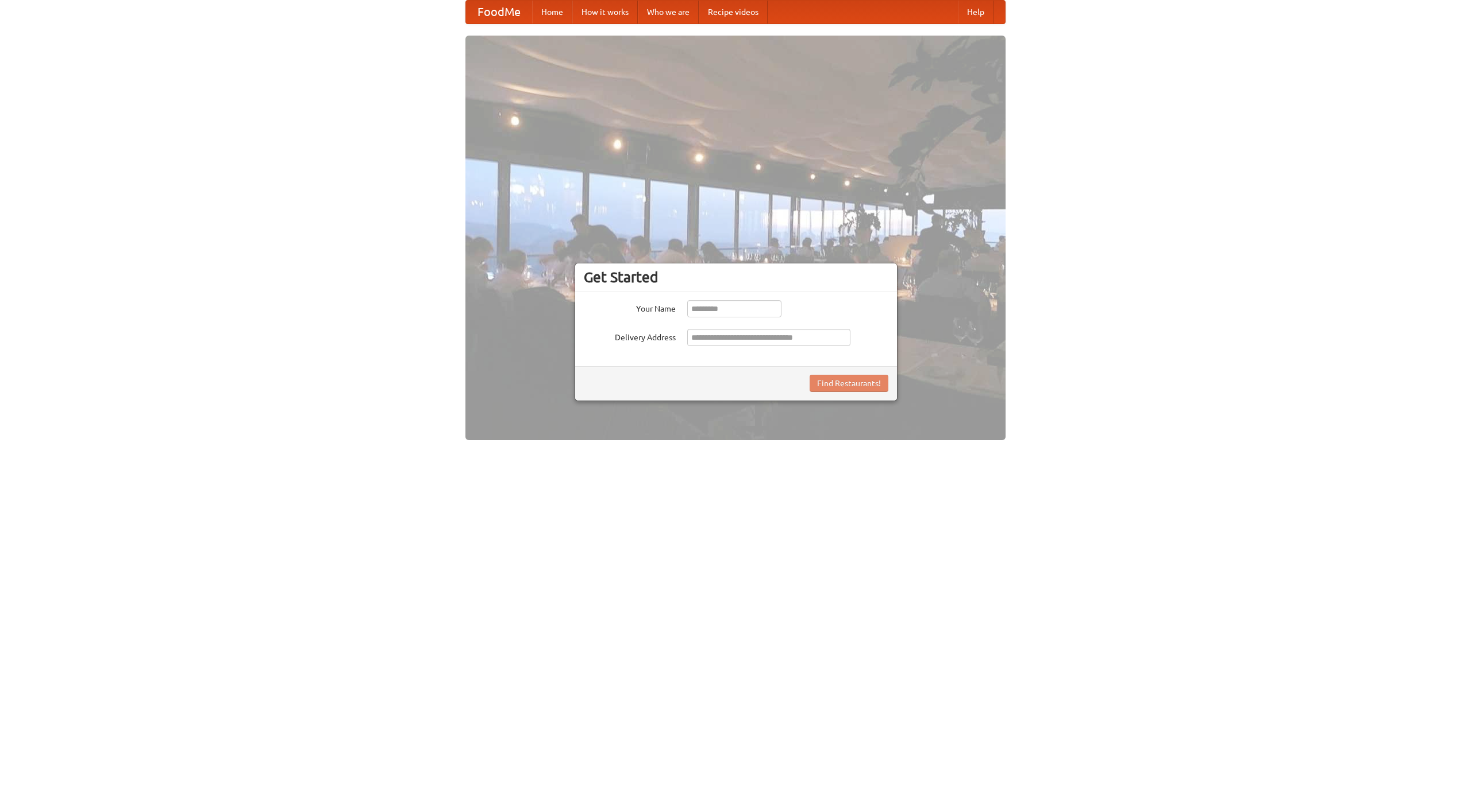 The height and width of the screenshot is (812, 1471). Describe the element at coordinates (630, 336) in the screenshot. I see `label: Delivery Address` at that location.